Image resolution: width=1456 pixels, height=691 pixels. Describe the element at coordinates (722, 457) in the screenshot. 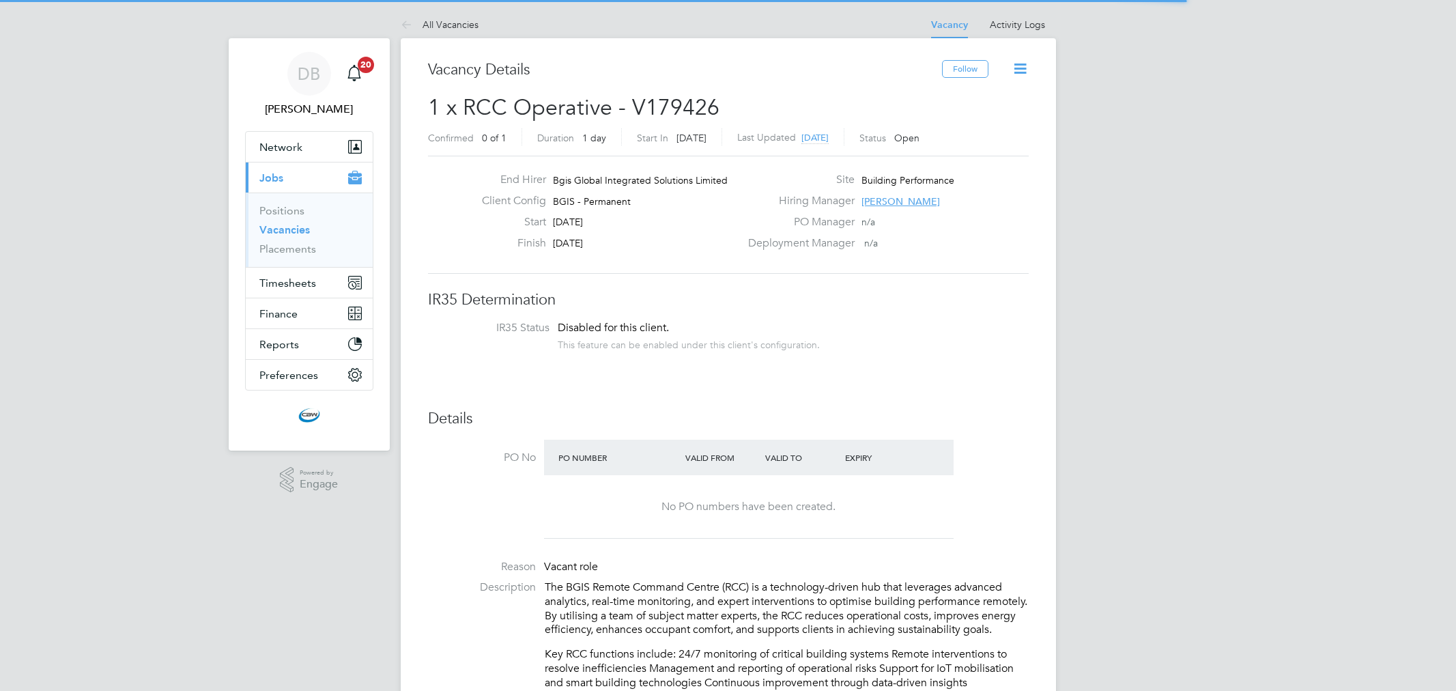

I see `div: Valid From` at that location.